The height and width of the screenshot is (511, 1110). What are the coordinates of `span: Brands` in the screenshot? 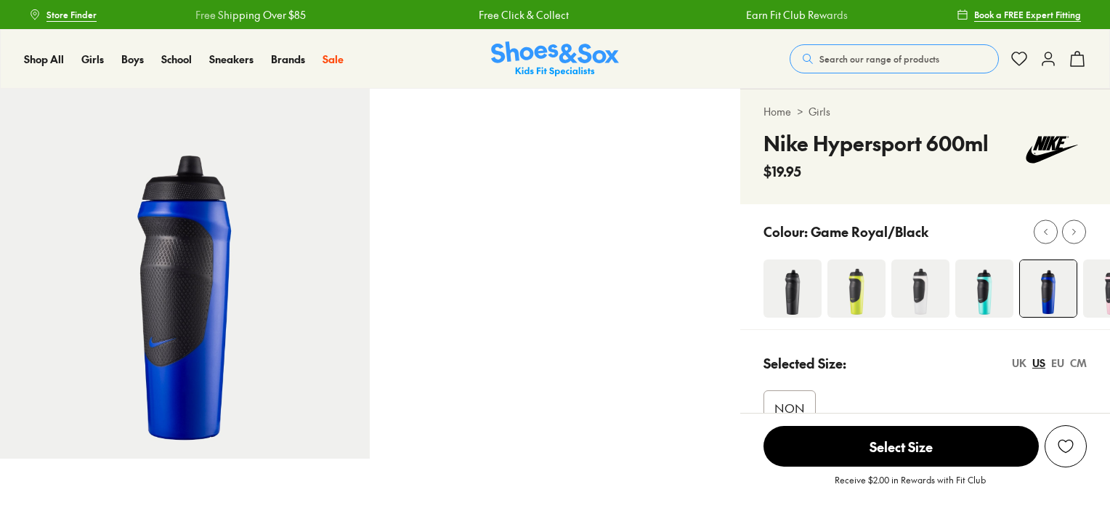 It's located at (288, 59).